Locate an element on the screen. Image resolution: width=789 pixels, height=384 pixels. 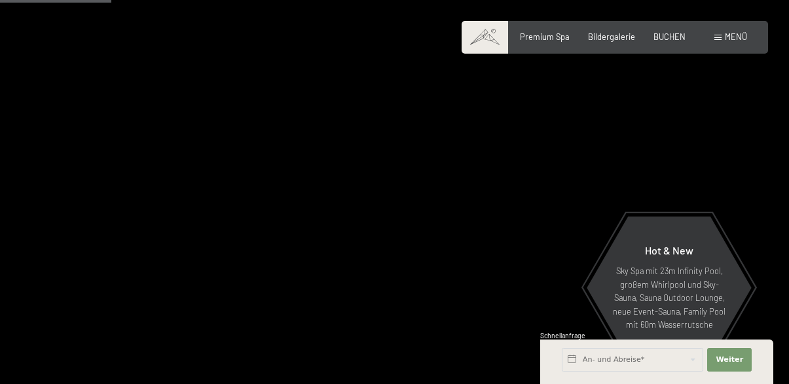
a: Premium Spa is located at coordinates (544, 37).